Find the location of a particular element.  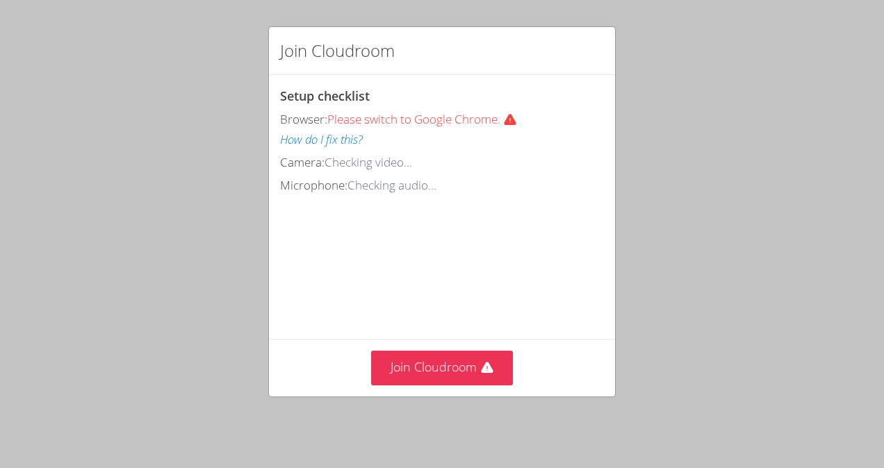

span: Camera: is located at coordinates (302, 162).